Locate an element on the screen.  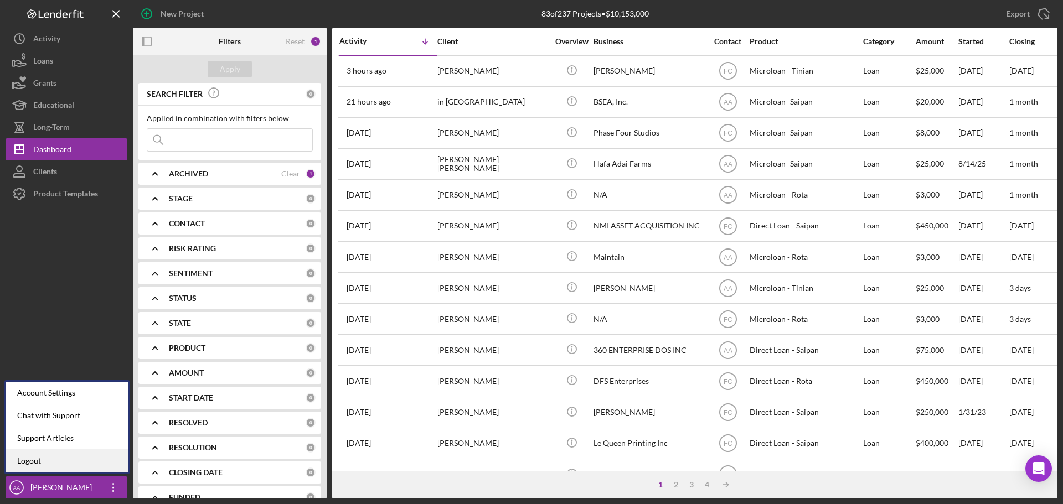
div: 83 of 237 Projects • $10,153,000 is located at coordinates (595, 14).